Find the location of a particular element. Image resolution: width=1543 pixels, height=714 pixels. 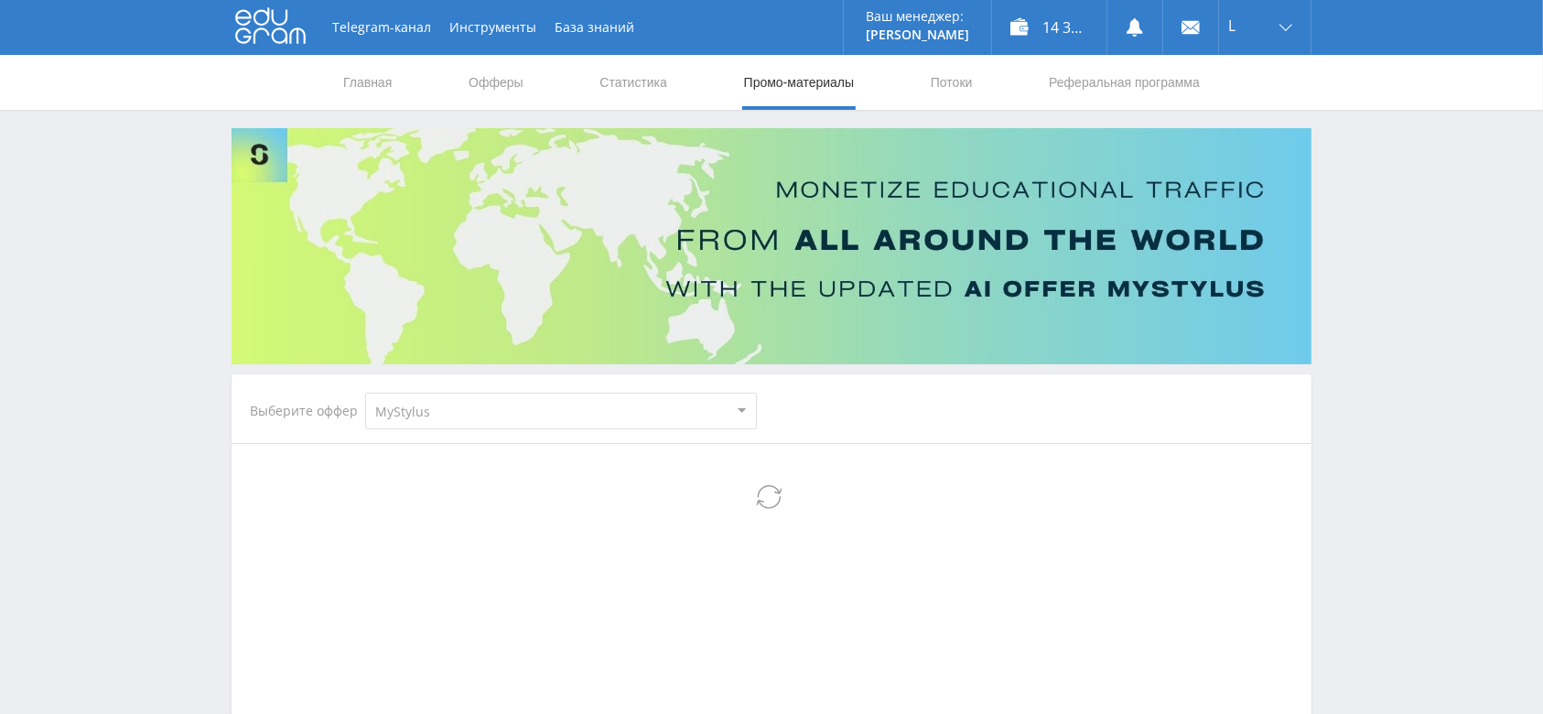

a: Главная is located at coordinates (367, 82).